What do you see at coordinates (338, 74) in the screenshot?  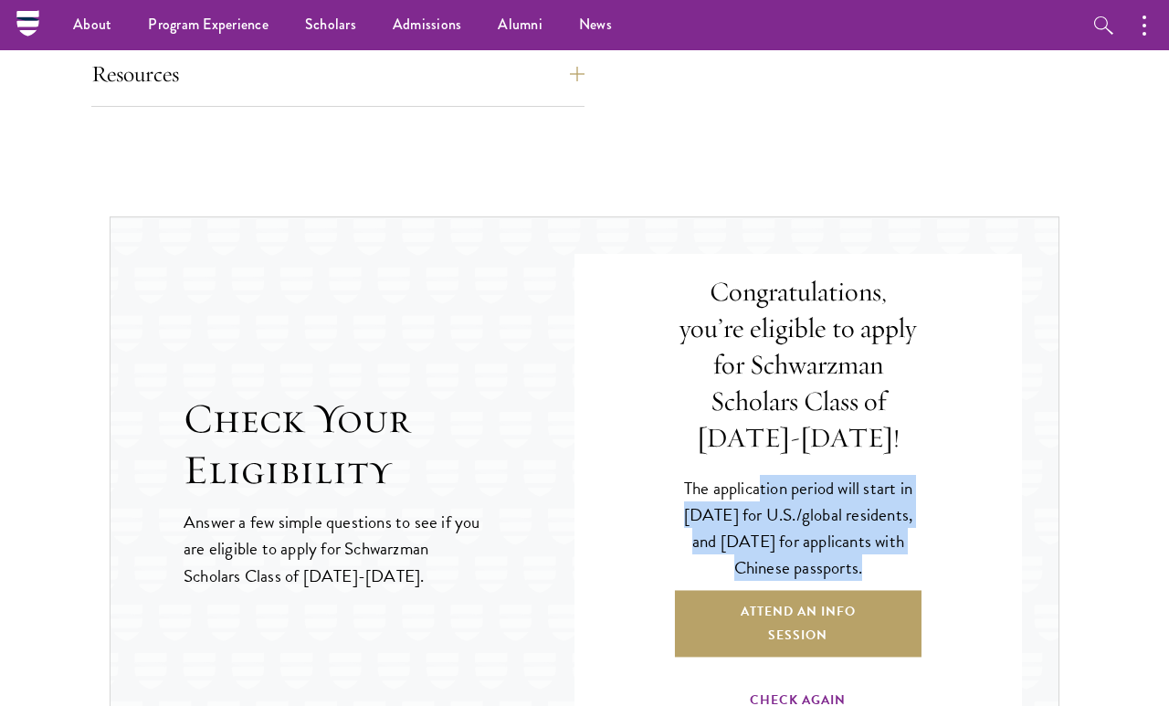 I see `button: Resources` at bounding box center [338, 74].